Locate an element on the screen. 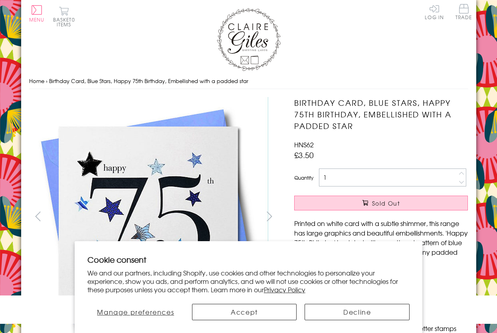  a: Privacy Policy is located at coordinates (284, 289).